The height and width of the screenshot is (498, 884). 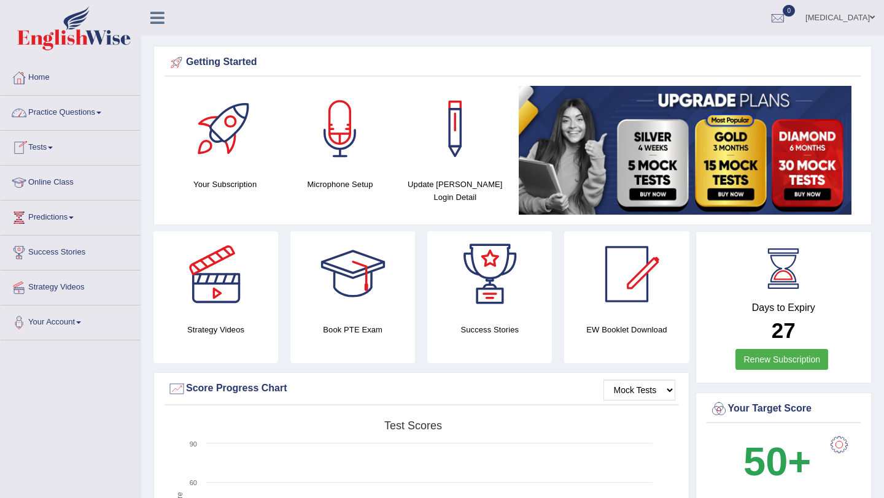 I want to click on tspan: Test scores, so click(x=413, y=426).